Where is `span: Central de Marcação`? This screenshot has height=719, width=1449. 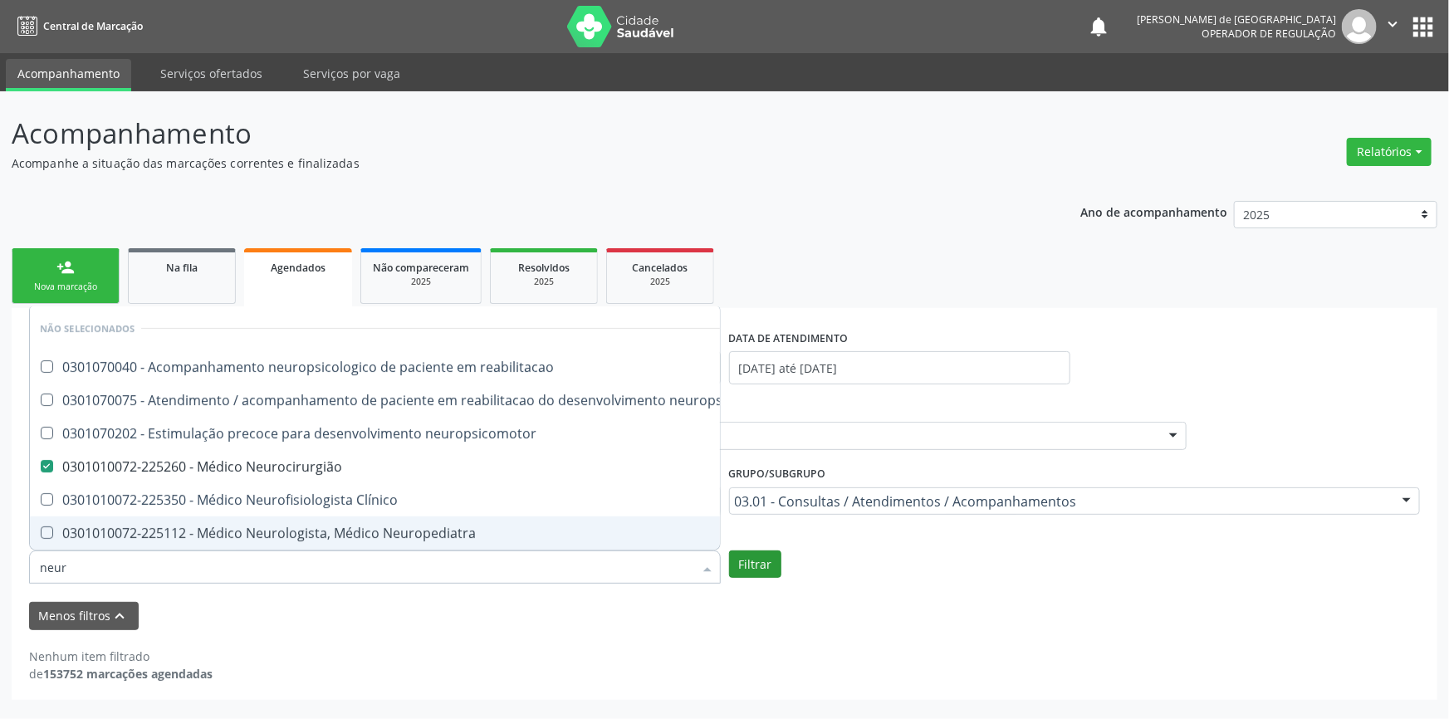
span: Central de Marcação is located at coordinates (93, 26).